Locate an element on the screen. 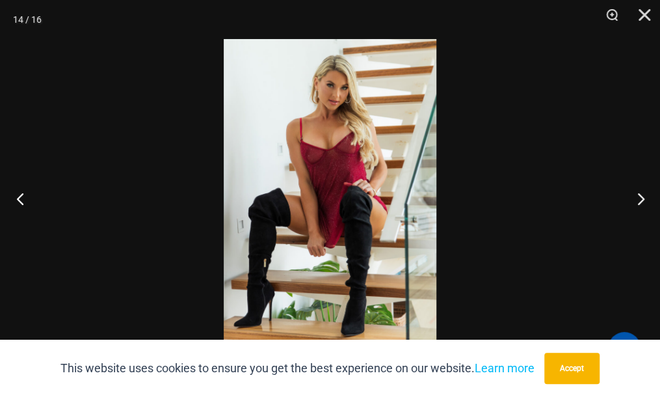  button: Next is located at coordinates (636, 198).